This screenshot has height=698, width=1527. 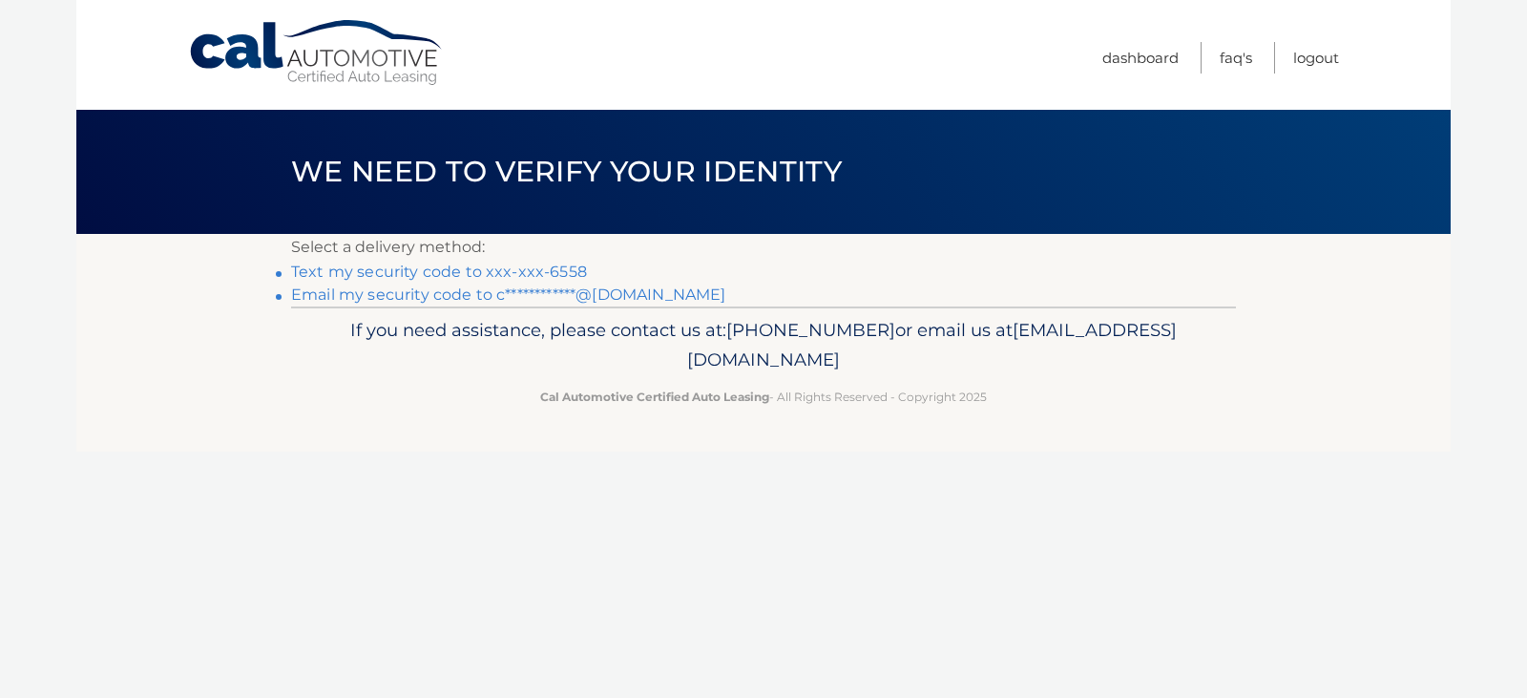 What do you see at coordinates (1316, 57) in the screenshot?
I see `a: Logout` at bounding box center [1316, 57].